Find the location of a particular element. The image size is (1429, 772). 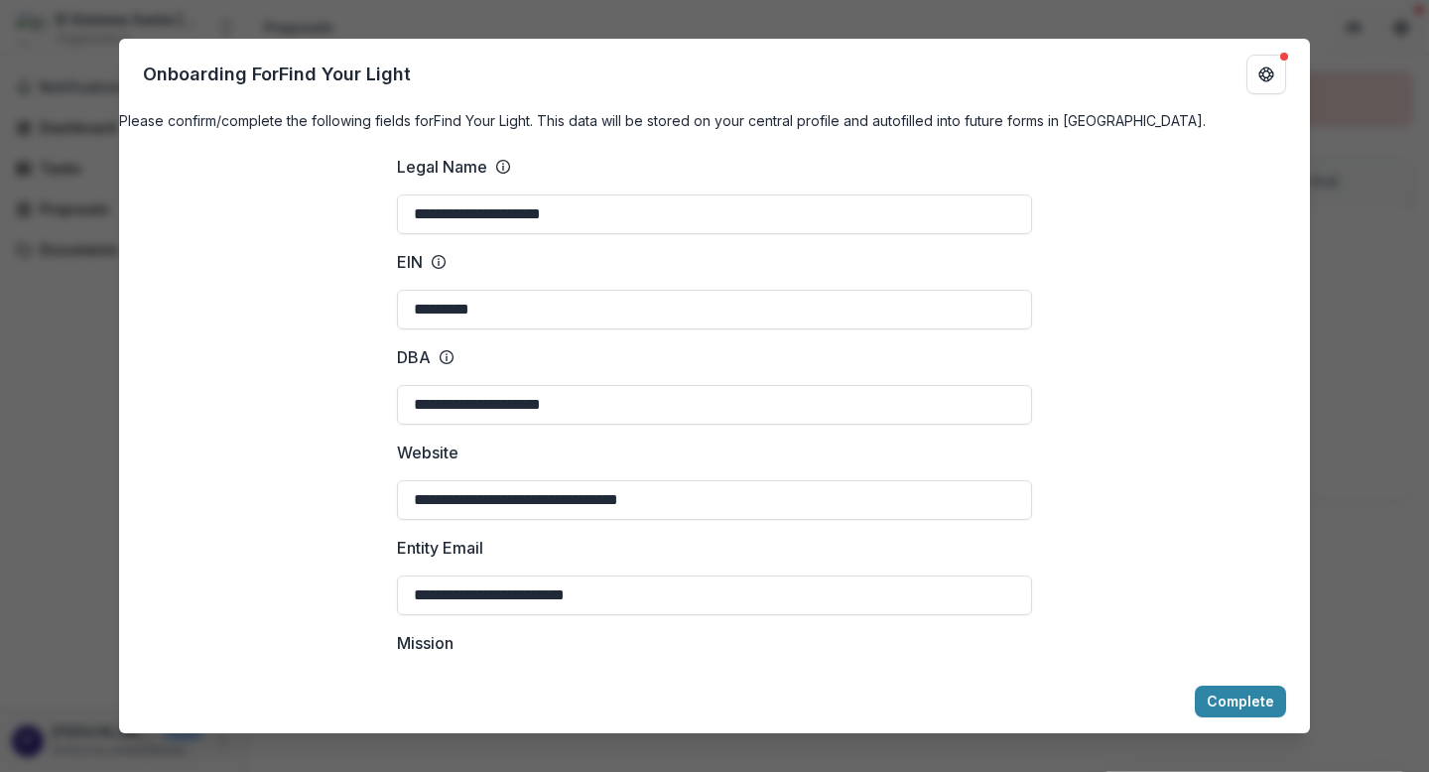

button: Complete is located at coordinates (1240, 702).